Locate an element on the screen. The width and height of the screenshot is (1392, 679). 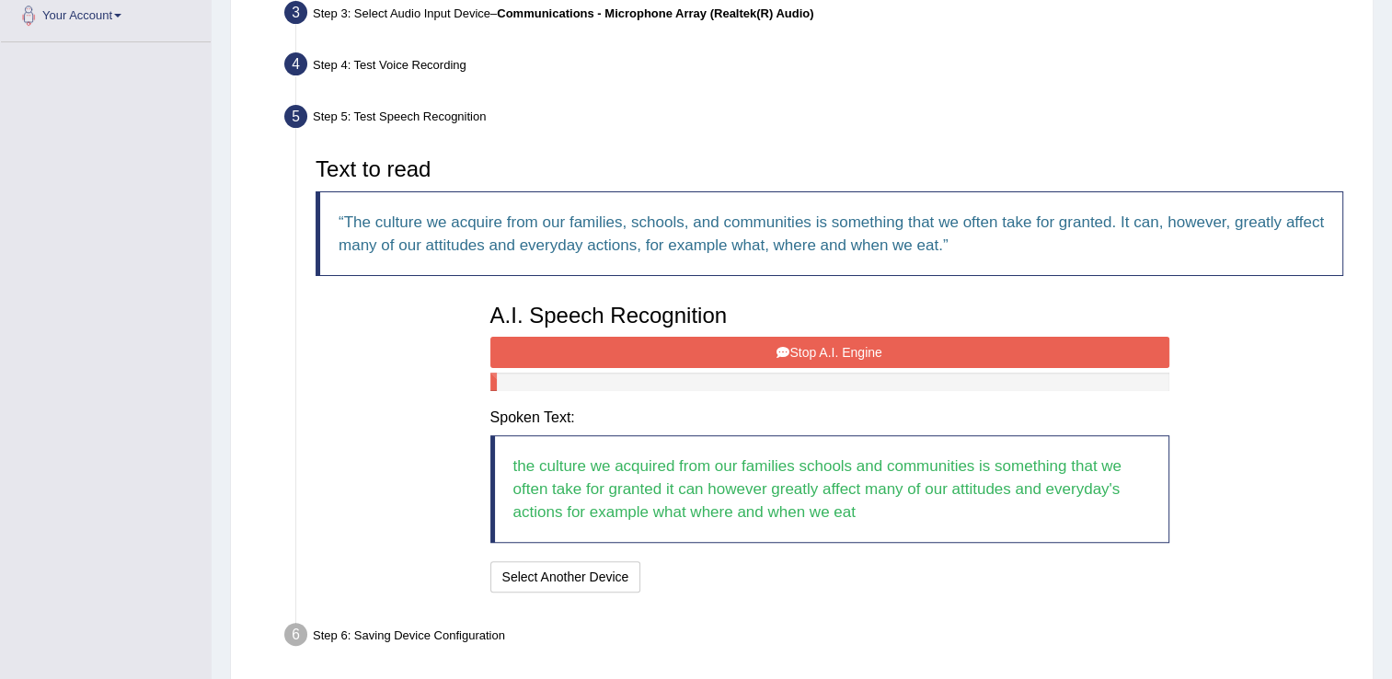
b: Communications - Microphone Array (Realtek(R) Audio) is located at coordinates (655, 13).